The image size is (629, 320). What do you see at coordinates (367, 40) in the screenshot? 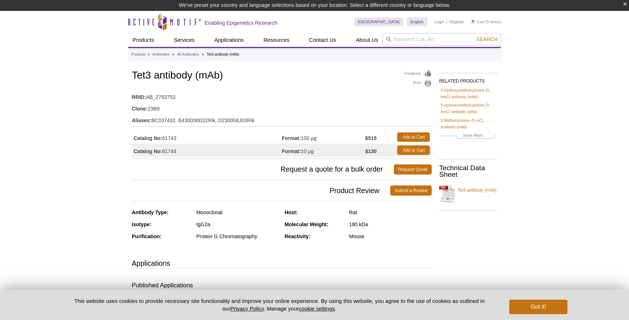
I see `a: About Us` at bounding box center [367, 40].